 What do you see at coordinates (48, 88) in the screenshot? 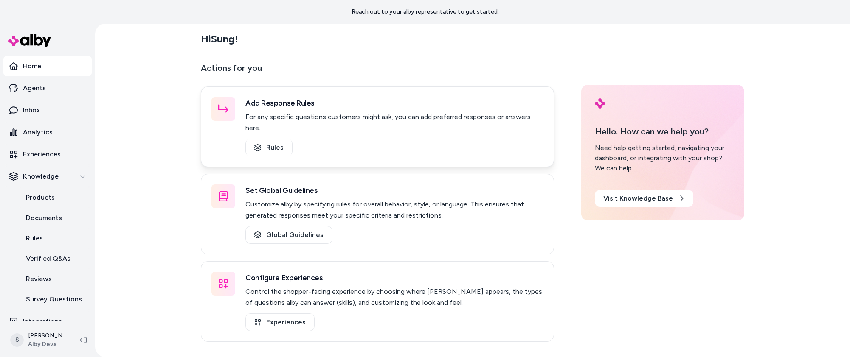
I see `a: Agents` at bounding box center [48, 88].